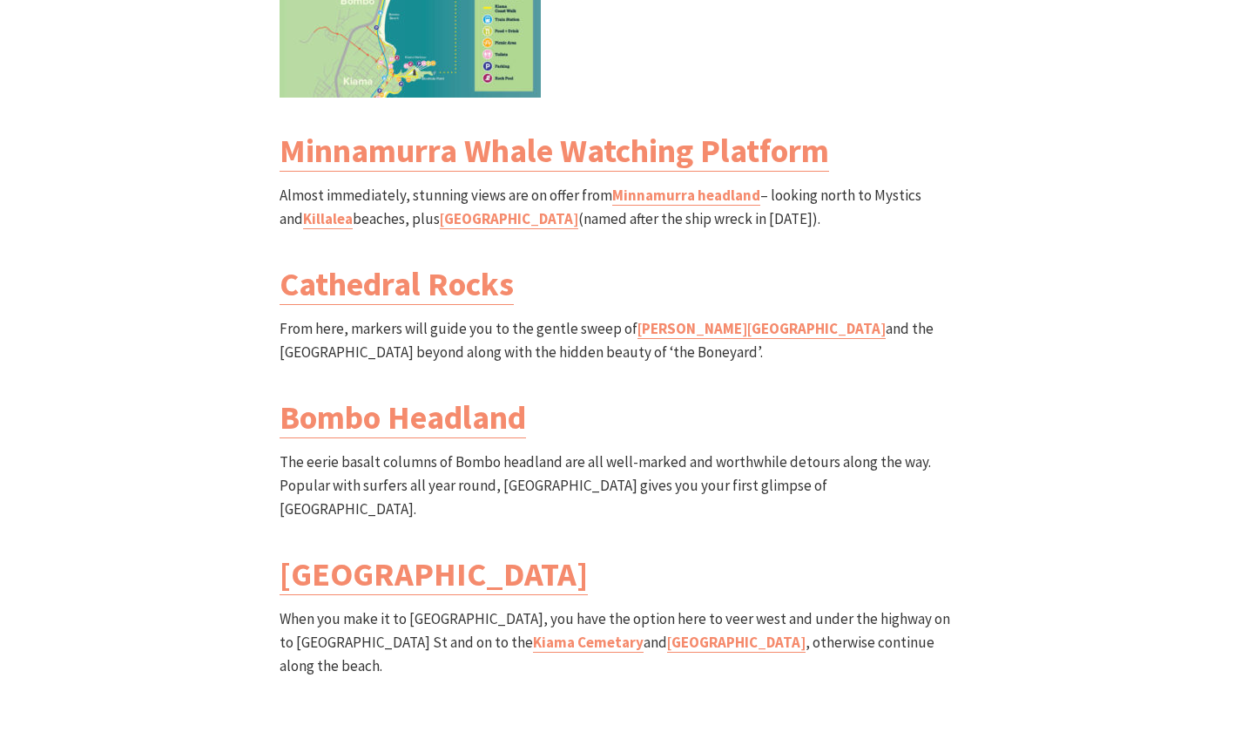 The image size is (1241, 739). What do you see at coordinates (621, 486) in the screenshot?
I see `p: The eerie basalt columns of Bombo headland are all well-marked and worthwhile detours along the w...` at bounding box center [621, 486].